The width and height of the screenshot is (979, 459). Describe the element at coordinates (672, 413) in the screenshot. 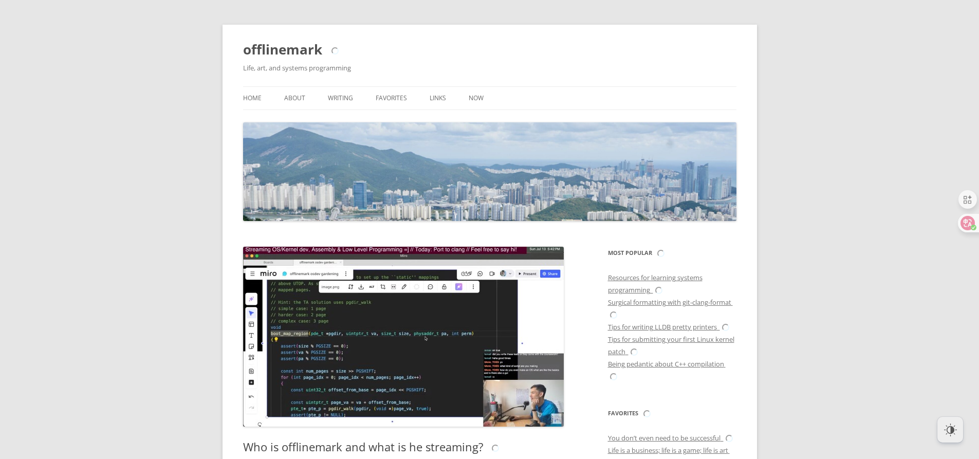

I see `h3: Favorites` at that location.